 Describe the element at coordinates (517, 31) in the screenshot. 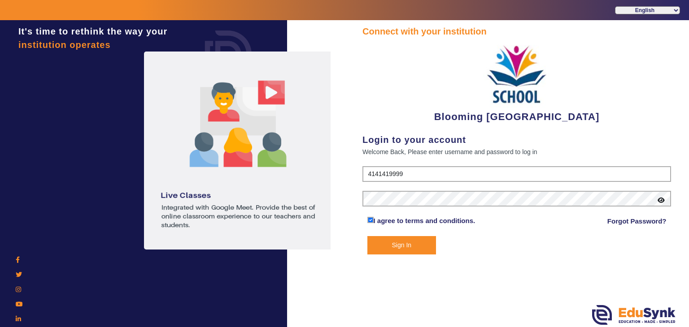

I see `div: Connect with your institution` at that location.